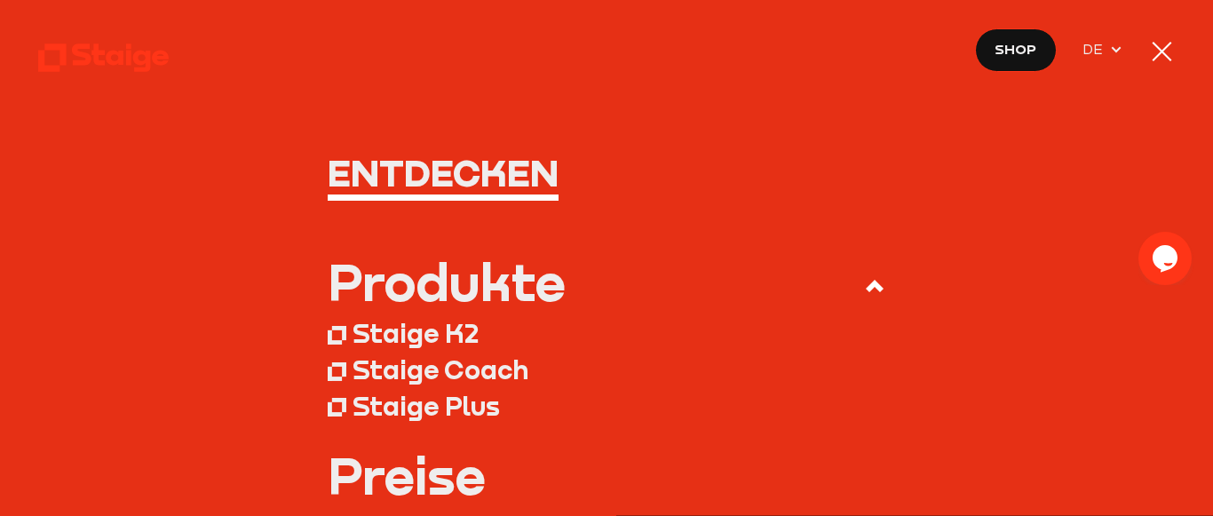 The width and height of the screenshot is (1213, 516). What do you see at coordinates (606, 475) in the screenshot?
I see `a: Preise` at bounding box center [606, 475].